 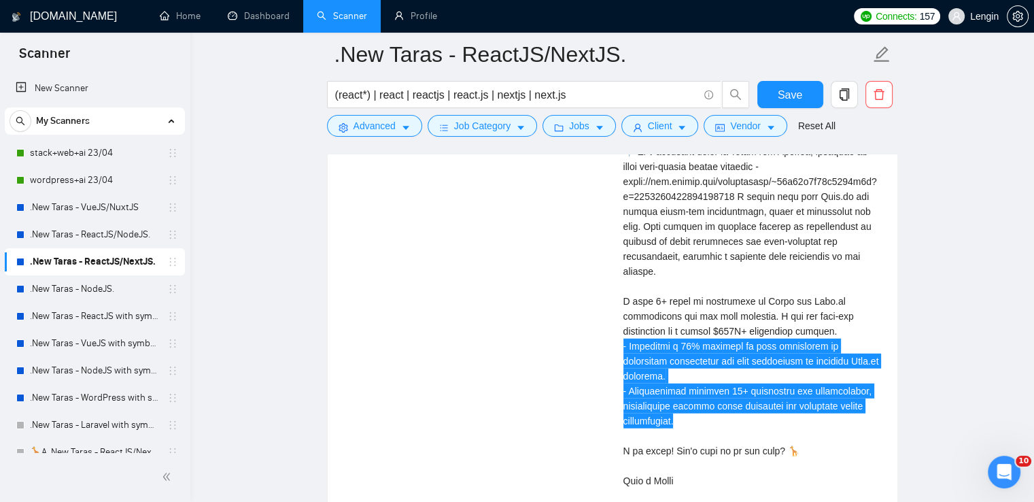 I want to click on button: copy, so click(x=845, y=95).